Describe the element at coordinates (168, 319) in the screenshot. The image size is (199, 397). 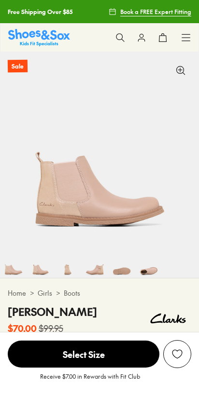
I see `img: Vendor logo` at that location.